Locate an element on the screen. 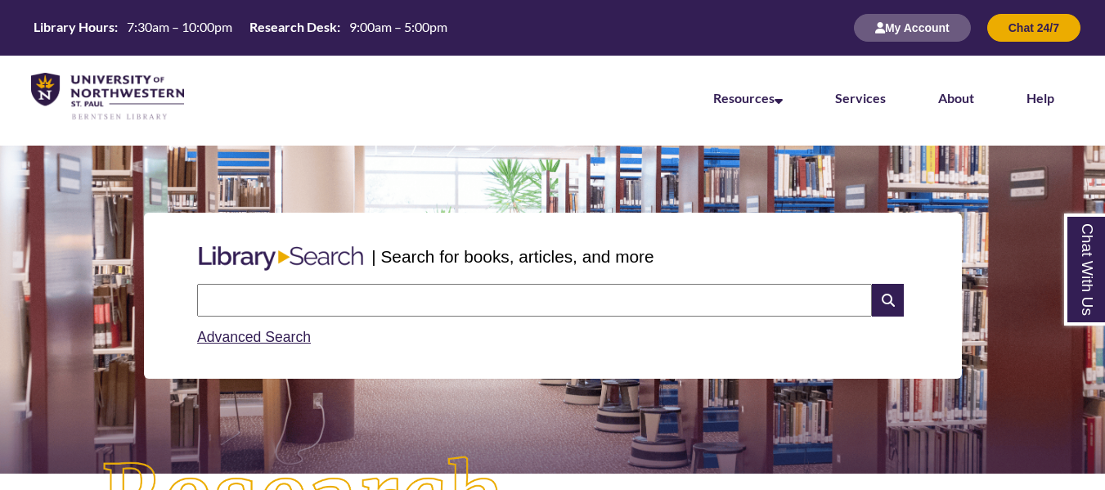 The height and width of the screenshot is (490, 1105). table: Hours Today is located at coordinates (240, 27).